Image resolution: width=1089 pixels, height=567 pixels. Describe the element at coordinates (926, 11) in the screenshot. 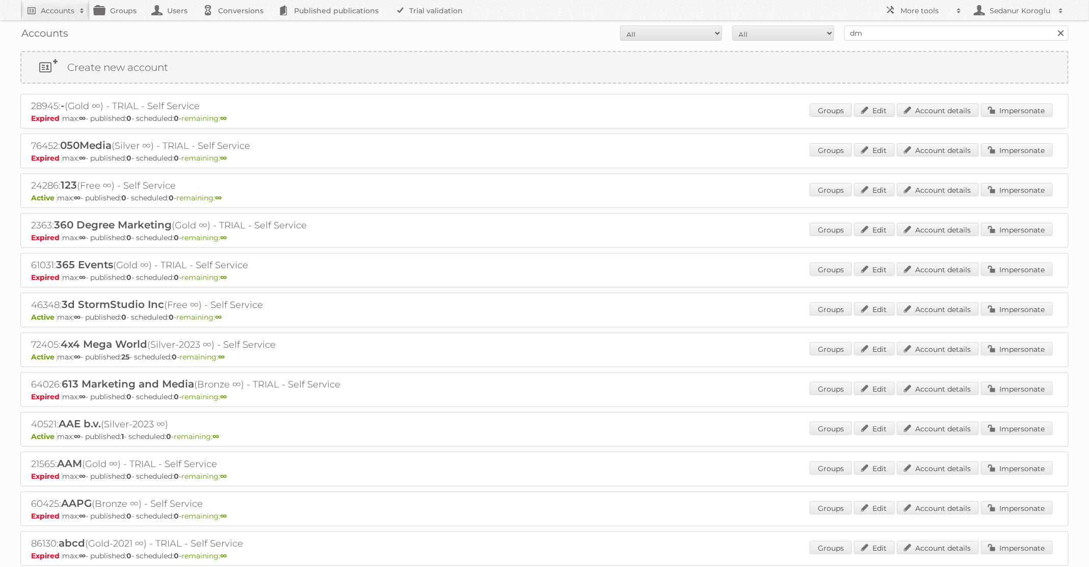

I see `h2: More tools` at that location.